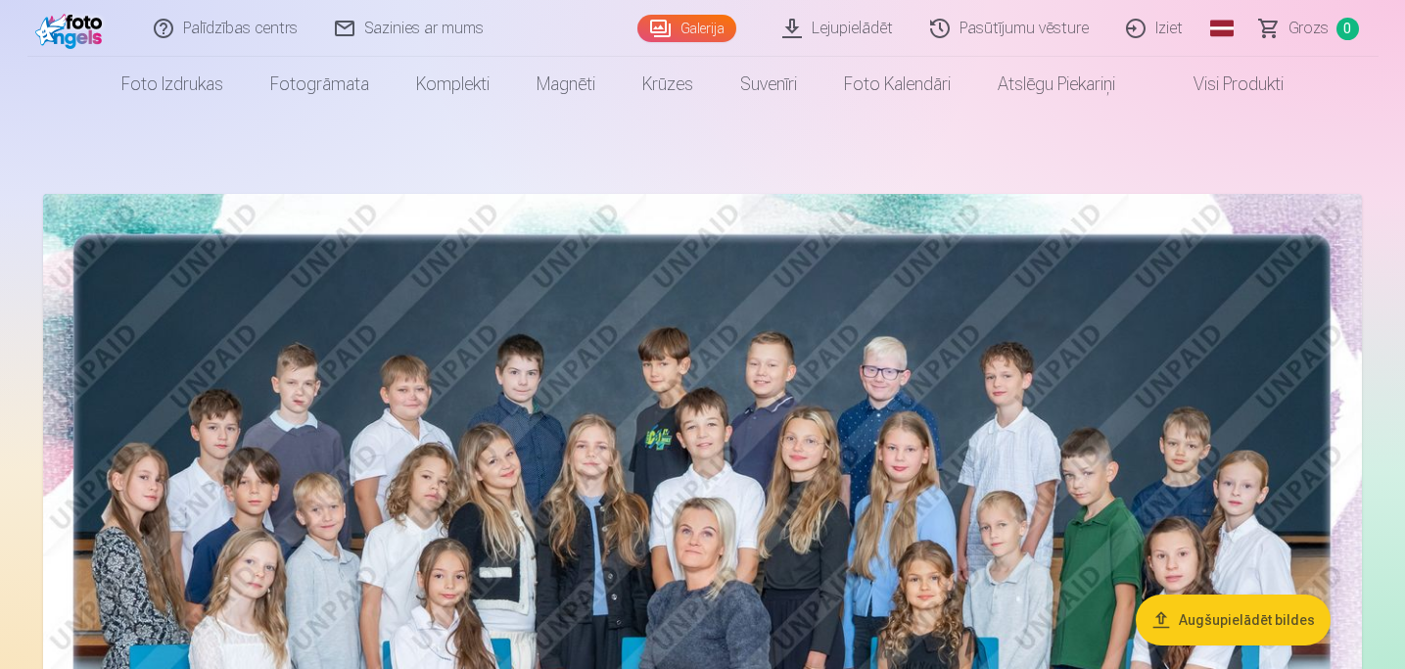  What do you see at coordinates (897, 84) in the screenshot?
I see `a: Foto kalendāri` at bounding box center [897, 84].